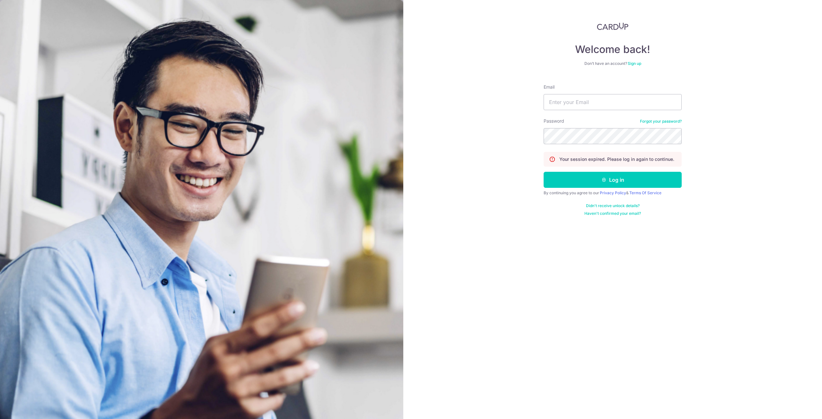 This screenshot has height=419, width=822. I want to click on a: Didn't receive unlock details?, so click(613, 206).